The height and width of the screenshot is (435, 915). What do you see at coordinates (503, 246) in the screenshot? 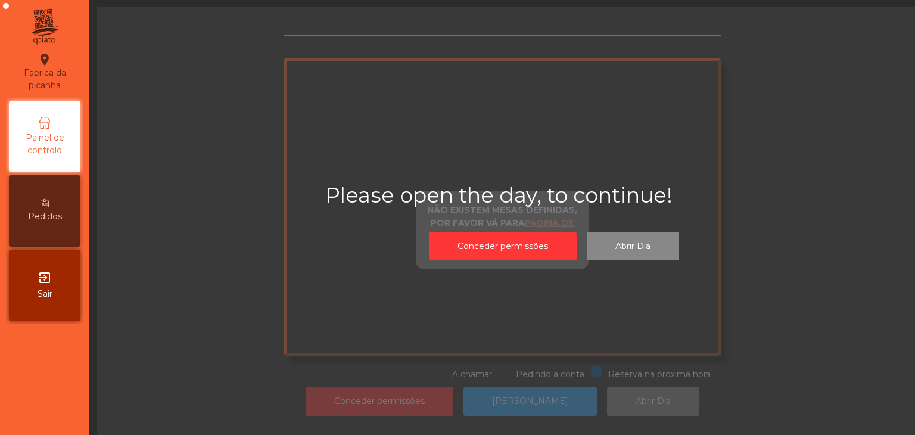
I see `button: Conceder permissões` at bounding box center [503, 246].